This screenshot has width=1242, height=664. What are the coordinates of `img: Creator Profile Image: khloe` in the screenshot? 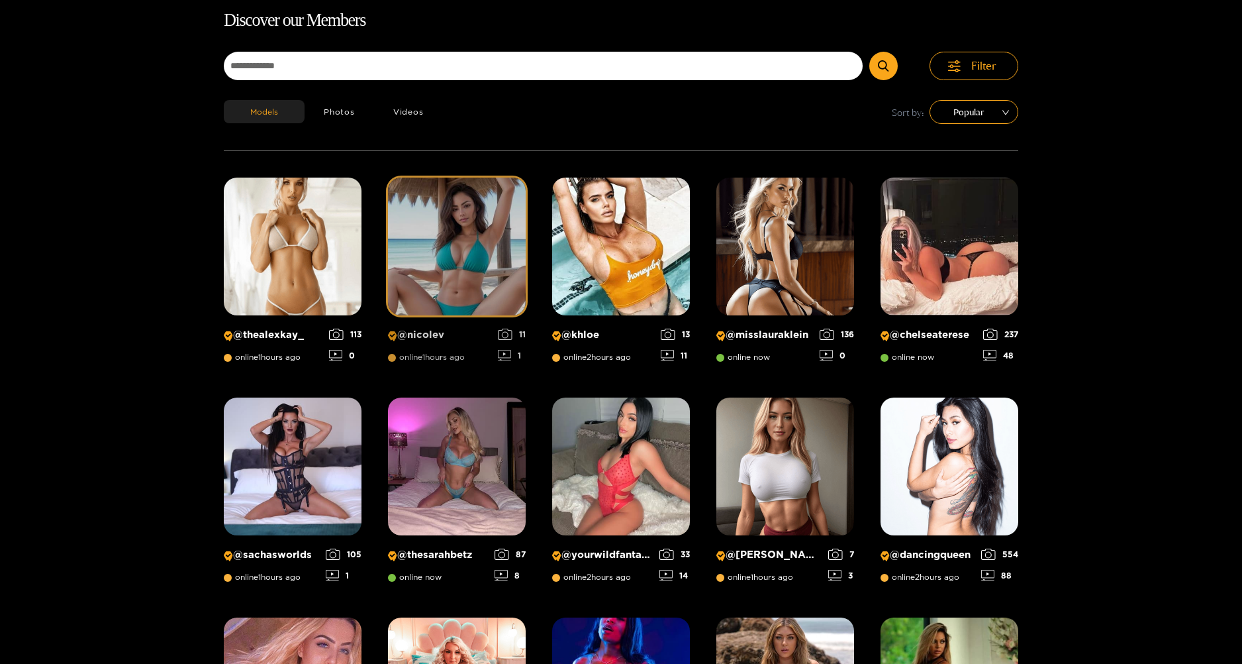 It's located at (621, 246).